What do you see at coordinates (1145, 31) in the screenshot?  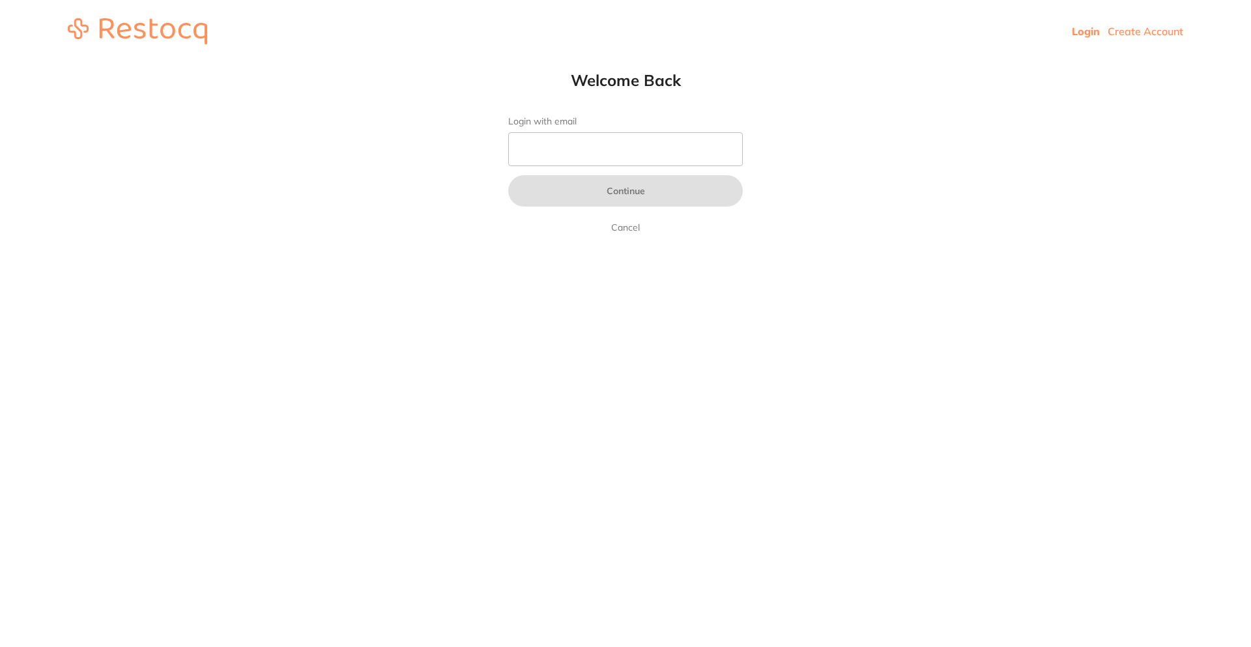 I see `a: Create Account` at bounding box center [1145, 31].